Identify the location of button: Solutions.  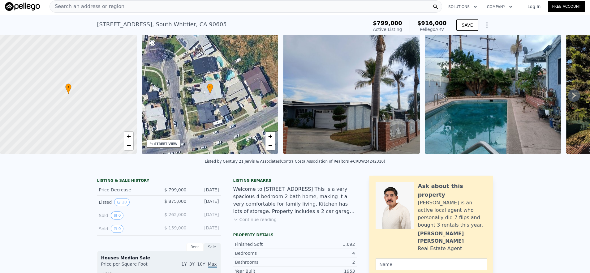
(462, 7).